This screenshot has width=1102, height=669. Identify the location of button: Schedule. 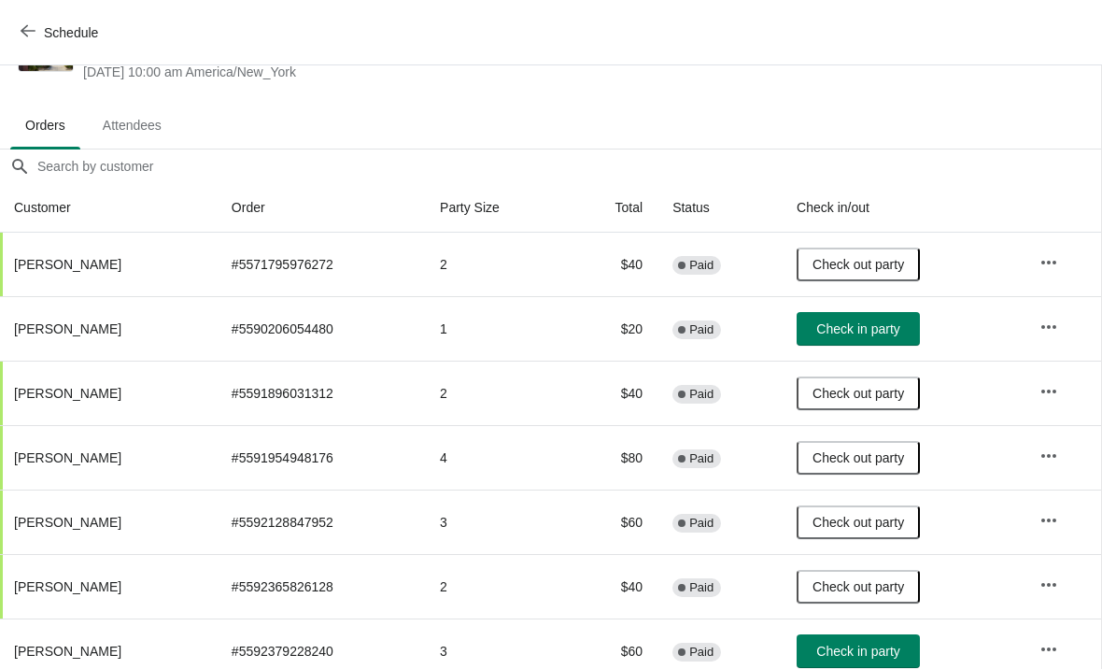
(61, 33).